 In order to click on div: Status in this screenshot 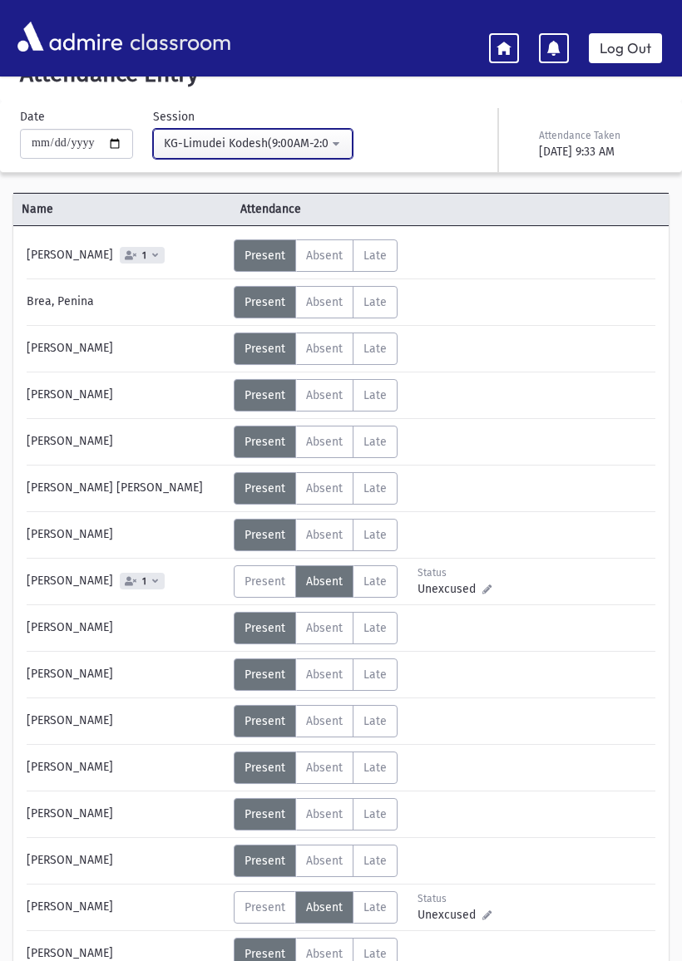, I will do `click(454, 573)`.